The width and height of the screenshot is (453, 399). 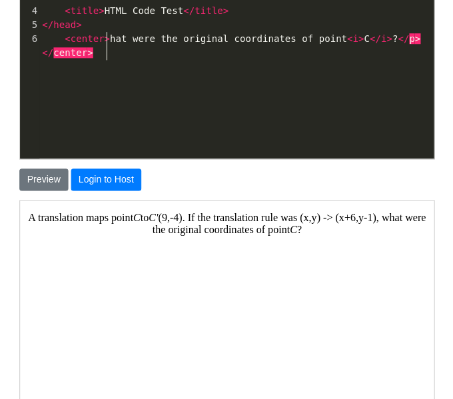 What do you see at coordinates (107, 181) in the screenshot?
I see `button: Login to Host` at bounding box center [107, 181].